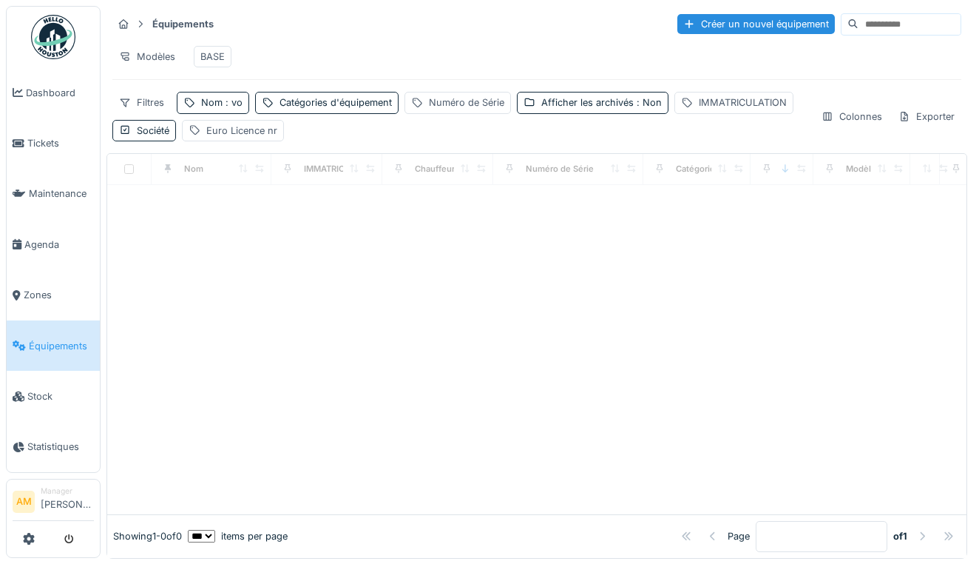 The width and height of the screenshot is (979, 564). What do you see at coordinates (53, 92) in the screenshot?
I see `a: Dashboard` at bounding box center [53, 92].